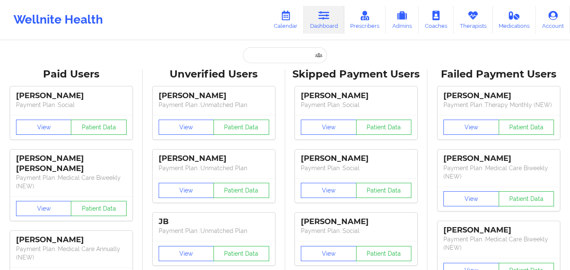 The width and height of the screenshot is (570, 270). What do you see at coordinates (473, 20) in the screenshot?
I see `a: Therapists` at bounding box center [473, 20].